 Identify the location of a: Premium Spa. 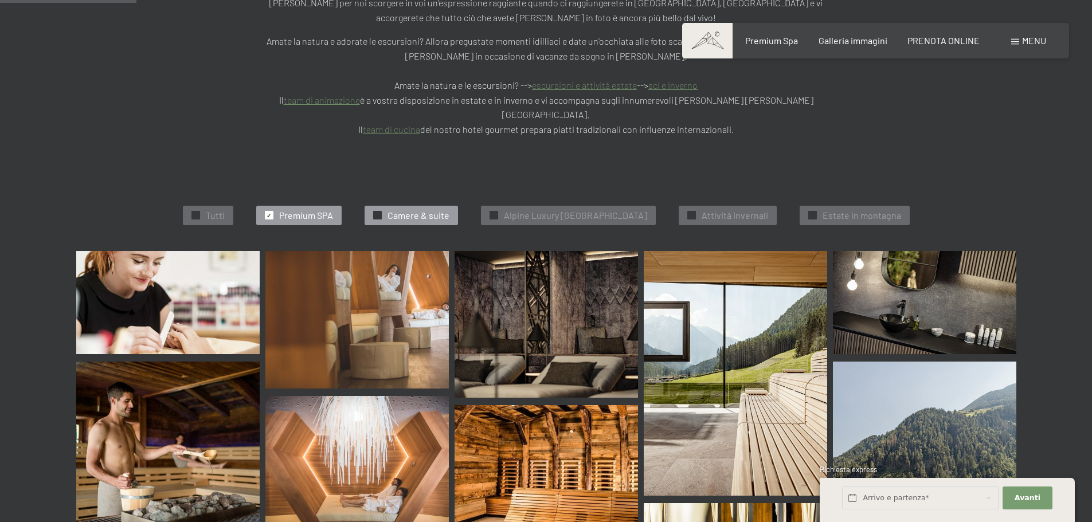
(772, 40).